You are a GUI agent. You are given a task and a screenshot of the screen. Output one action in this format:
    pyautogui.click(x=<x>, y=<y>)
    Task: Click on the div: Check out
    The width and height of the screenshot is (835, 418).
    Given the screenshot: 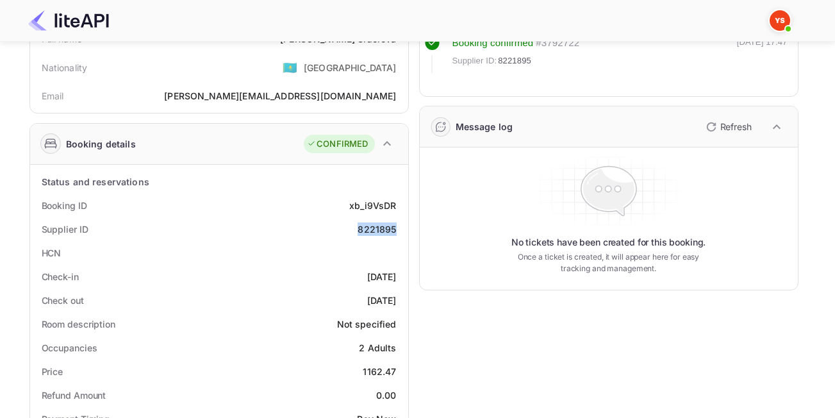 What is the action you would take?
    pyautogui.click(x=63, y=300)
    